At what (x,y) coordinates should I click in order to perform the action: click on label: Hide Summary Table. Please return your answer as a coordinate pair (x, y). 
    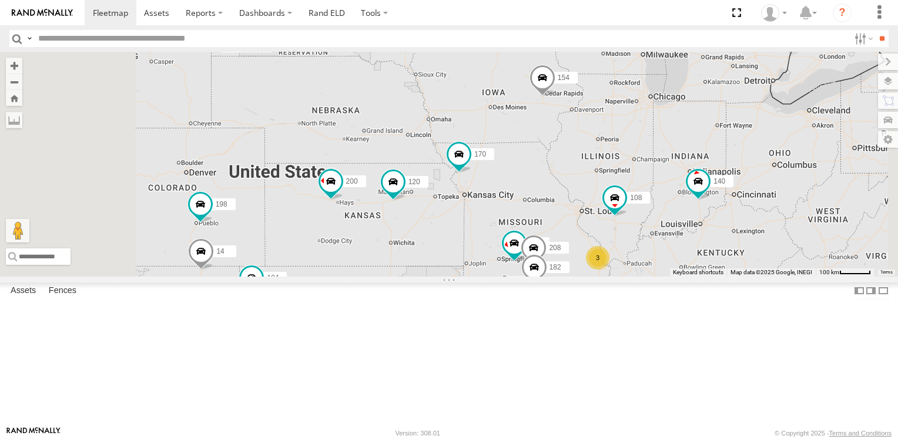
    Looking at the image, I should click on (884, 290).